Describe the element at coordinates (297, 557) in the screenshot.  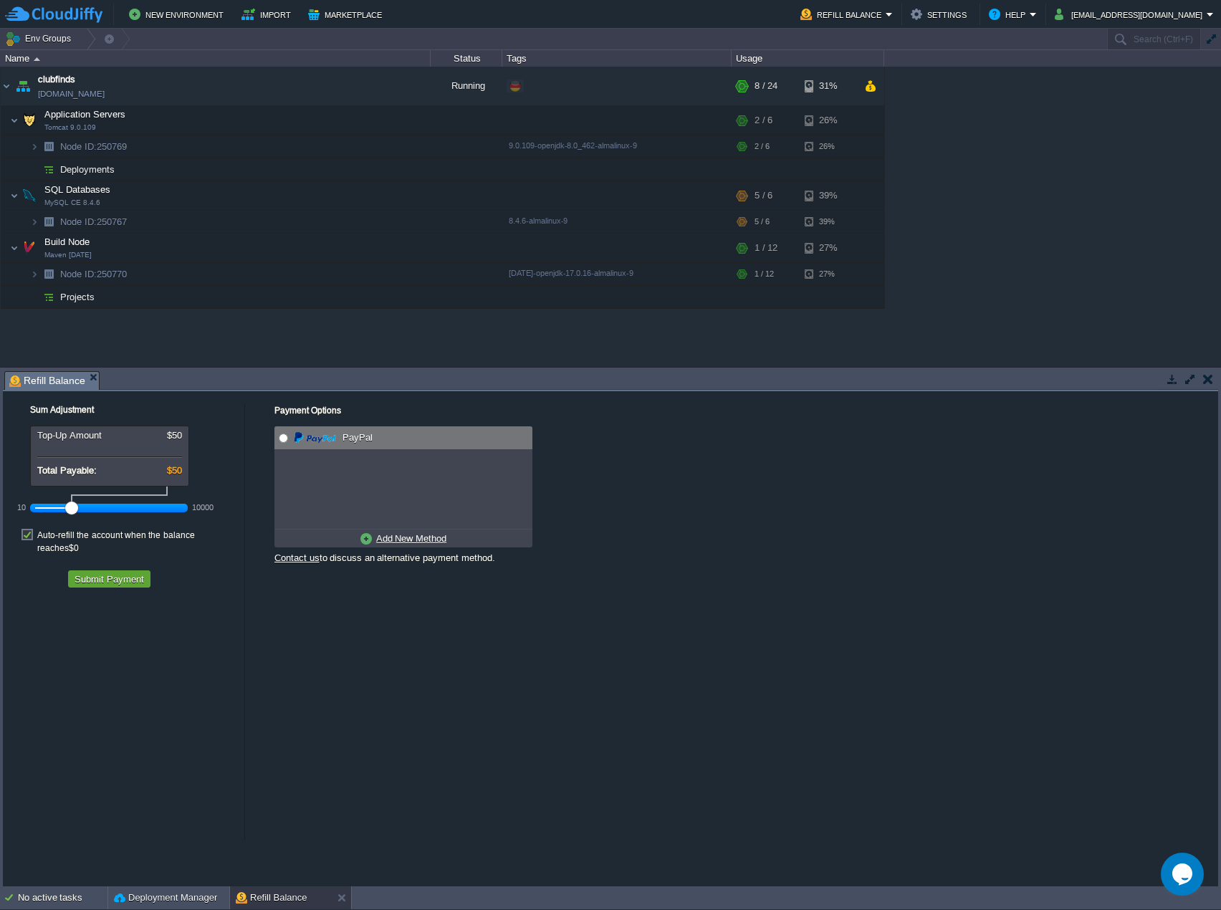
I see `a: Contact us` at that location.